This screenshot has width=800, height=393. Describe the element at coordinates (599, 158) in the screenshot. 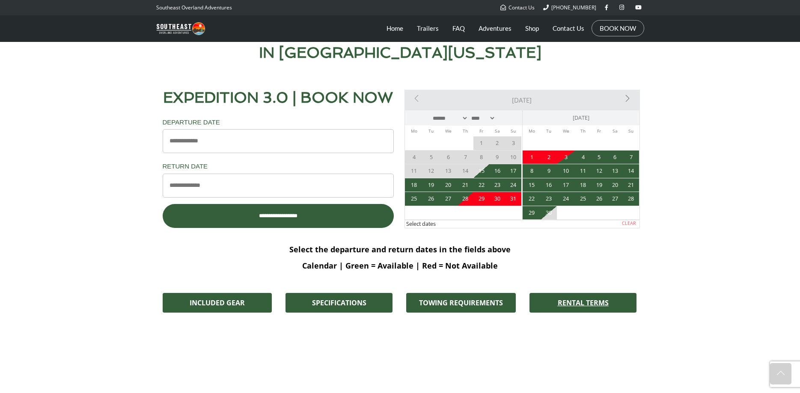

I see `a: 5` at that location.